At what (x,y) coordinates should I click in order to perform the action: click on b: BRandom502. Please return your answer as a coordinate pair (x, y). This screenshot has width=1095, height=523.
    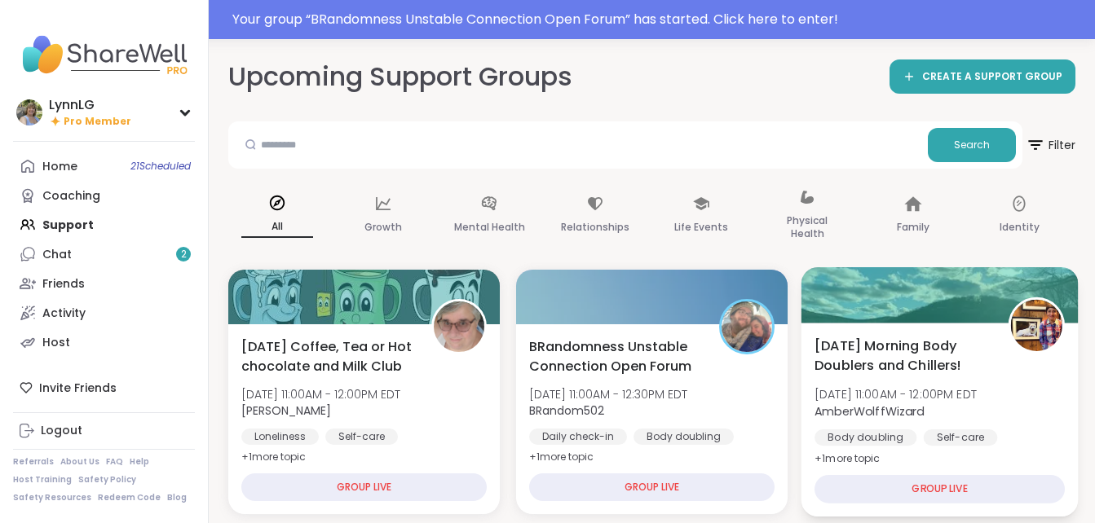
    Looking at the image, I should click on (567, 411).